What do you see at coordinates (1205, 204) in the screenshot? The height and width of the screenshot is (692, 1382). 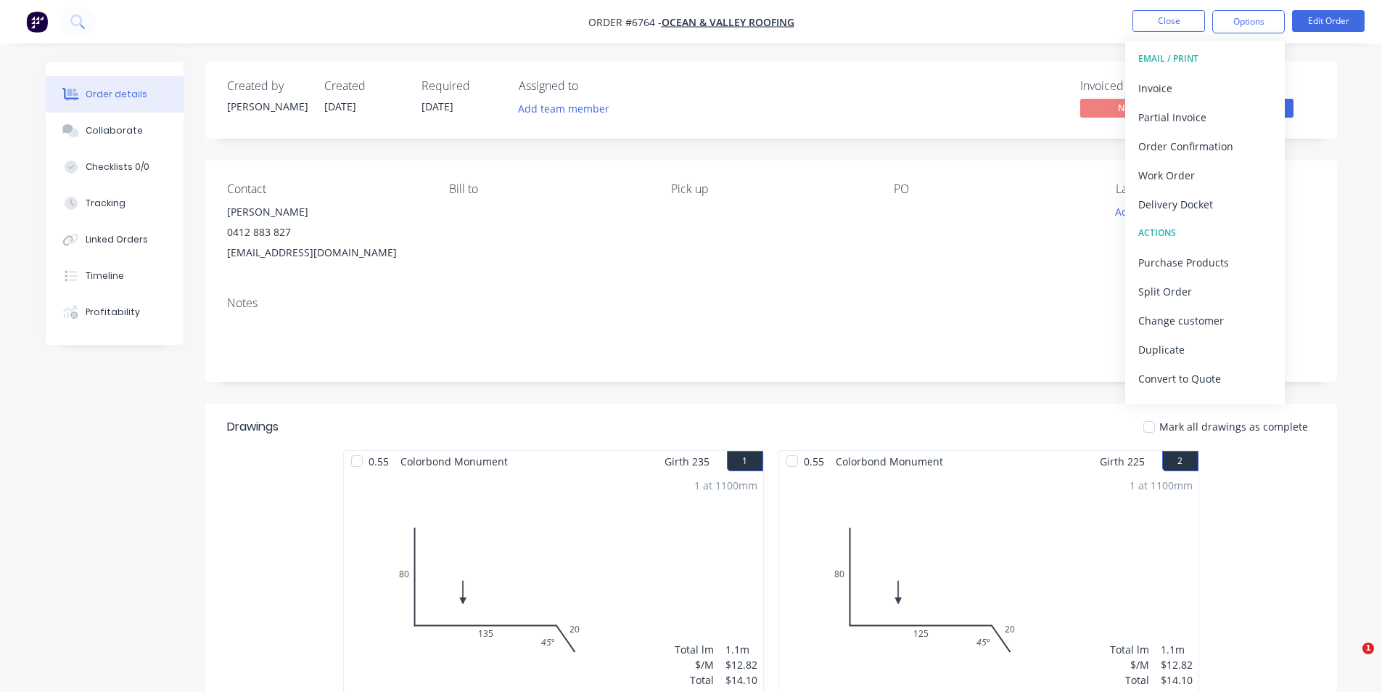 I see `div: Delivery Docket` at bounding box center [1205, 204].